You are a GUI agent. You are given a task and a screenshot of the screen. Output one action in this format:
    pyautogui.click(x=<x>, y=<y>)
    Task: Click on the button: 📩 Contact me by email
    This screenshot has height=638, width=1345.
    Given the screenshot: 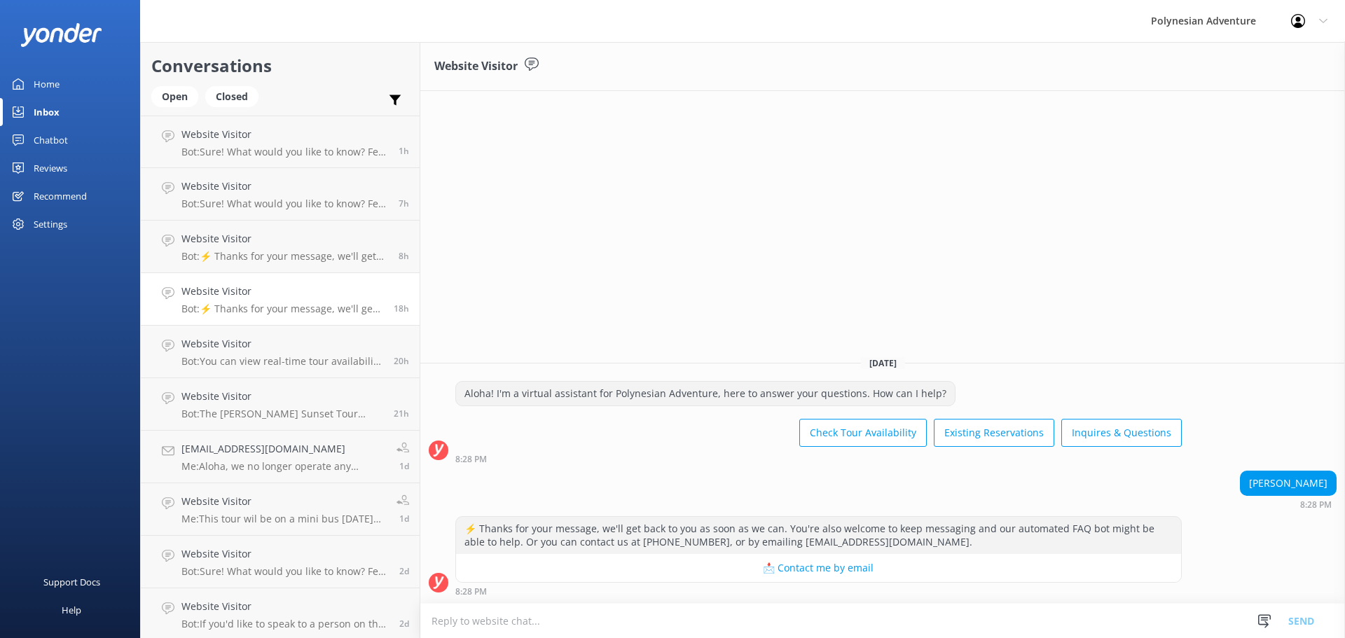 What is the action you would take?
    pyautogui.click(x=818, y=568)
    